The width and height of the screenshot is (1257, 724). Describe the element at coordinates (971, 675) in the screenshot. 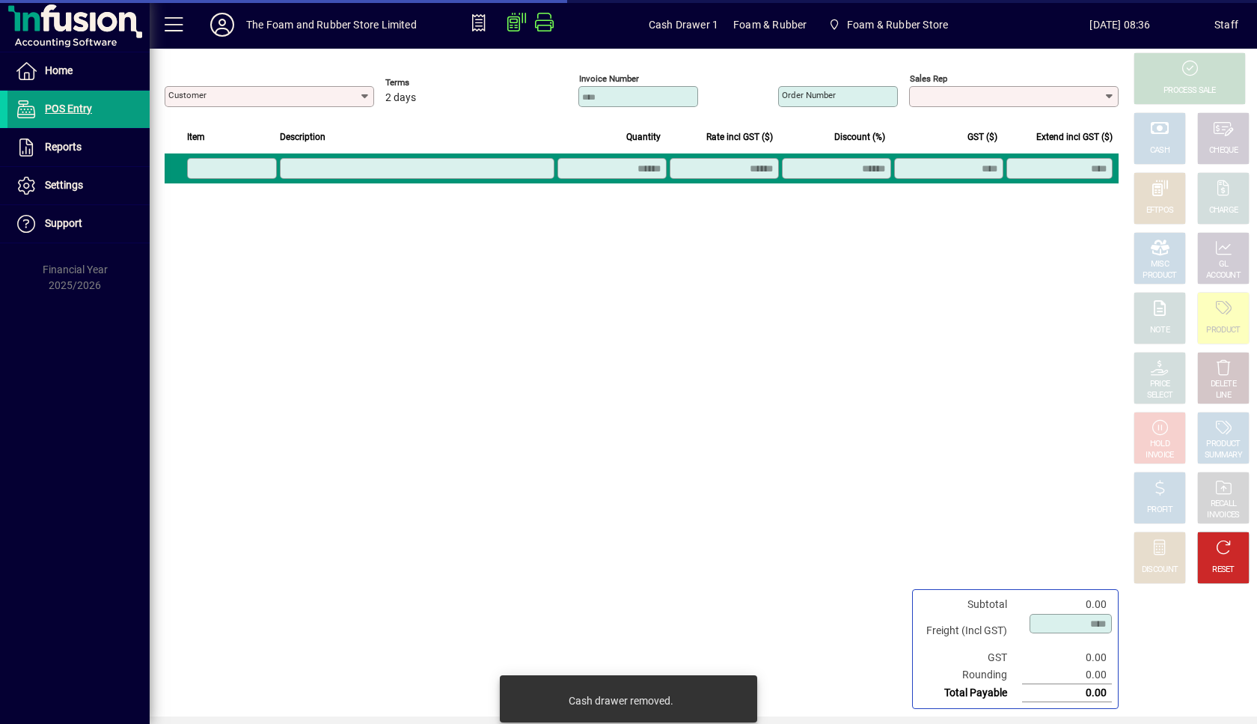

I see `td: Rounding` at that location.